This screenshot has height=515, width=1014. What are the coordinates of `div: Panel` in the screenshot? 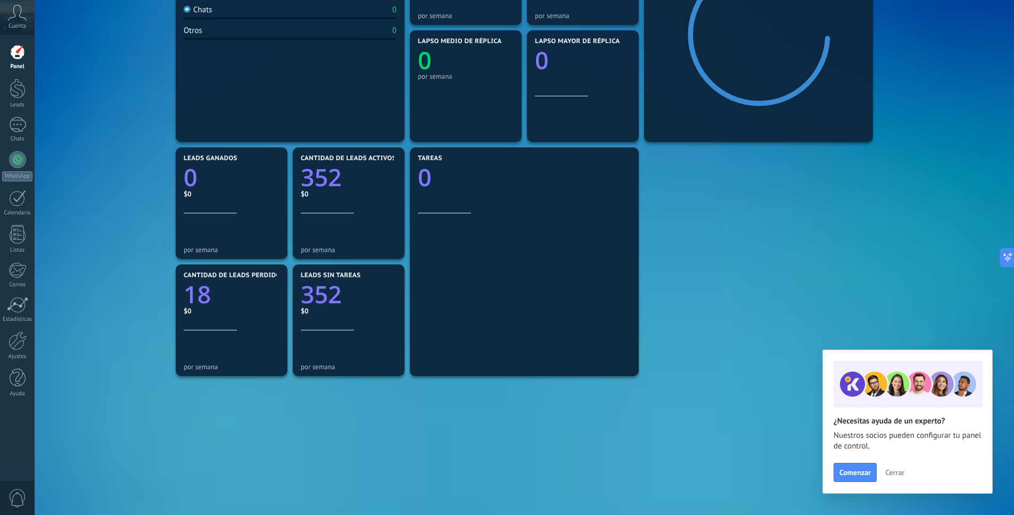 It's located at (18, 67).